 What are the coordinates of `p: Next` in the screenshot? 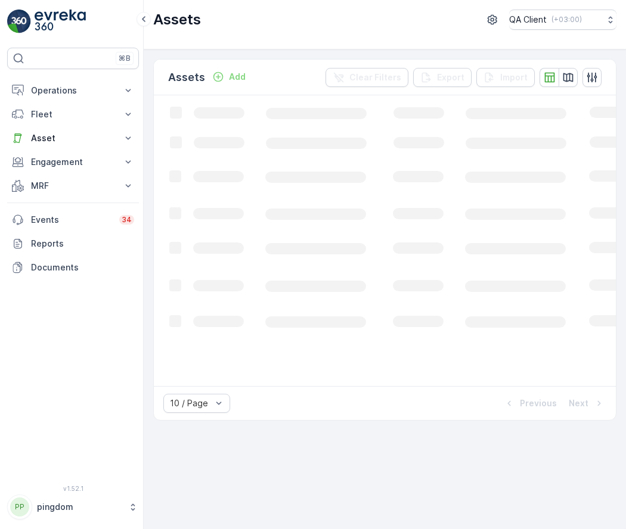 It's located at (578, 404).